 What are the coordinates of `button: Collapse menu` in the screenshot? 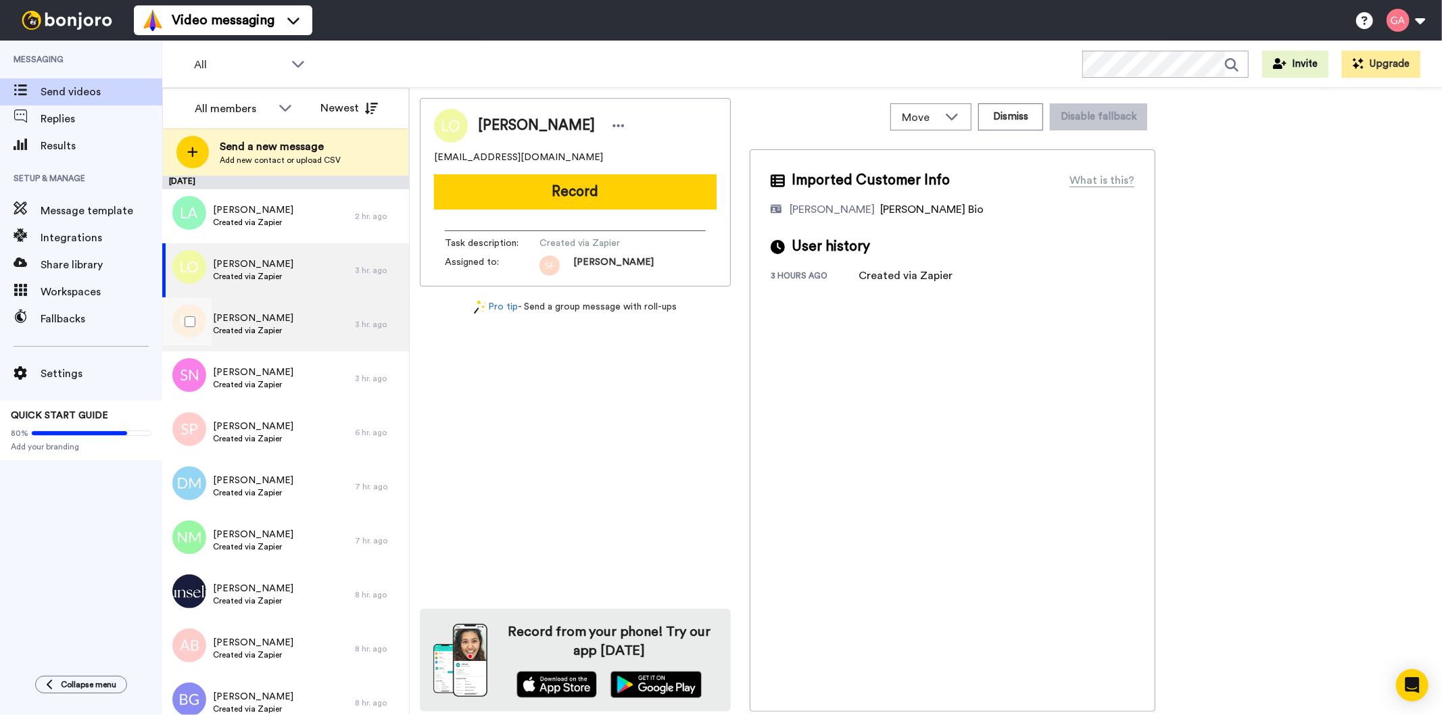 It's located at (81, 685).